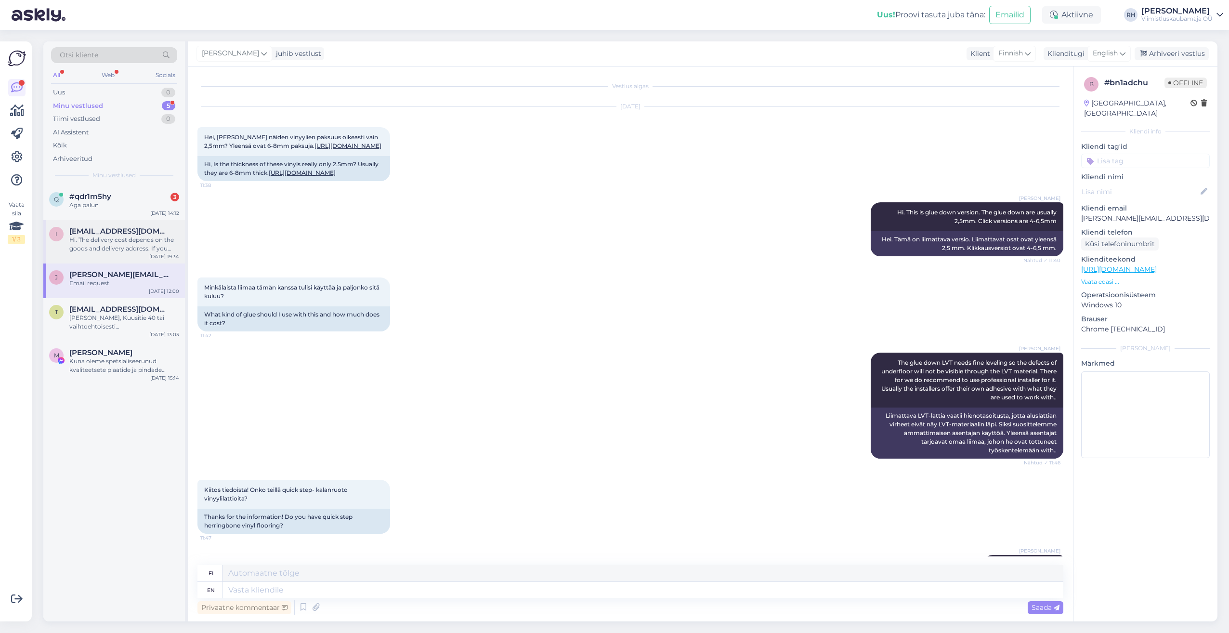 Image resolution: width=1229 pixels, height=633 pixels. Describe the element at coordinates (1140, 192) in the screenshot. I see `input: Lisa nimi` at that location.